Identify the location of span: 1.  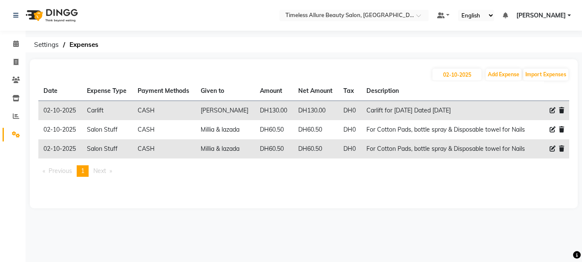
(83, 171).